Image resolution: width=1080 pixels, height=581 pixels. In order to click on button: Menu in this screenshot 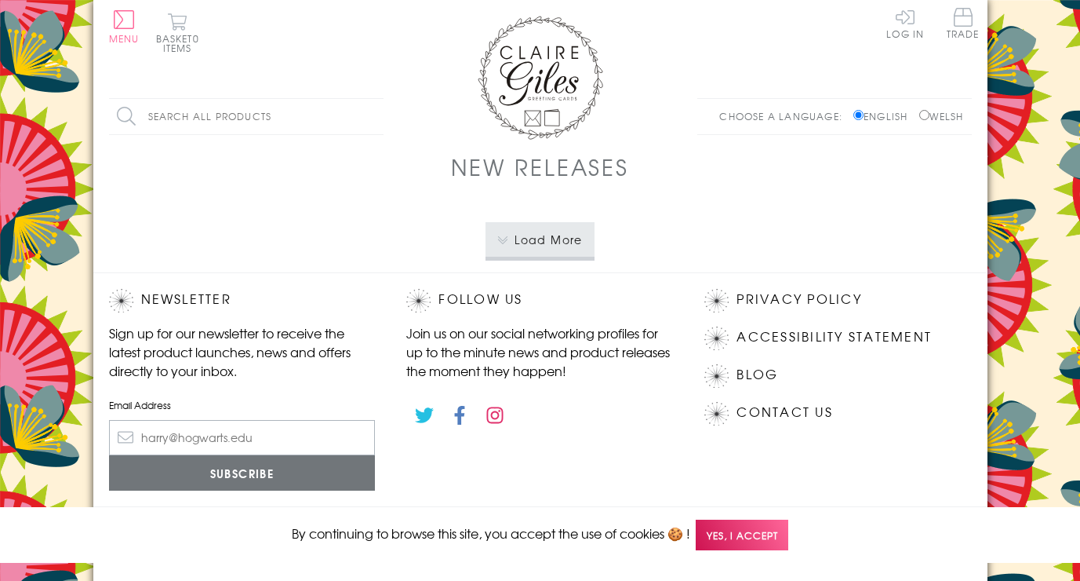, I will do `click(124, 27)`.